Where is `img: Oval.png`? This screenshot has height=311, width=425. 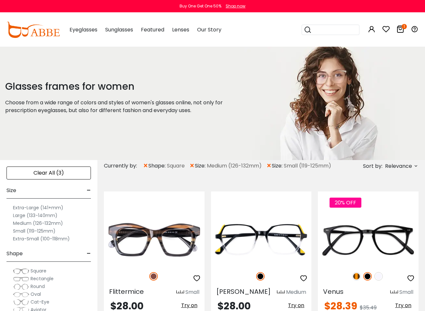
img: Oval.png is located at coordinates (21, 295).